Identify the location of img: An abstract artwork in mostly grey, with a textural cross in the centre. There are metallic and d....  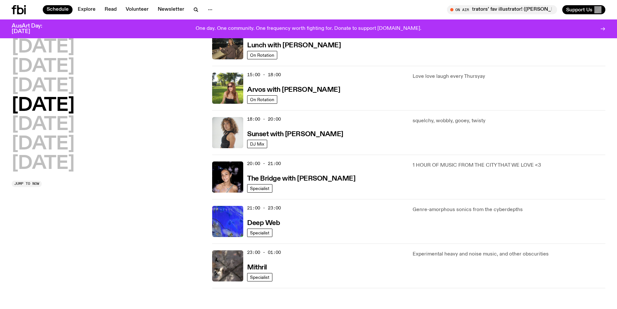
(228, 266).